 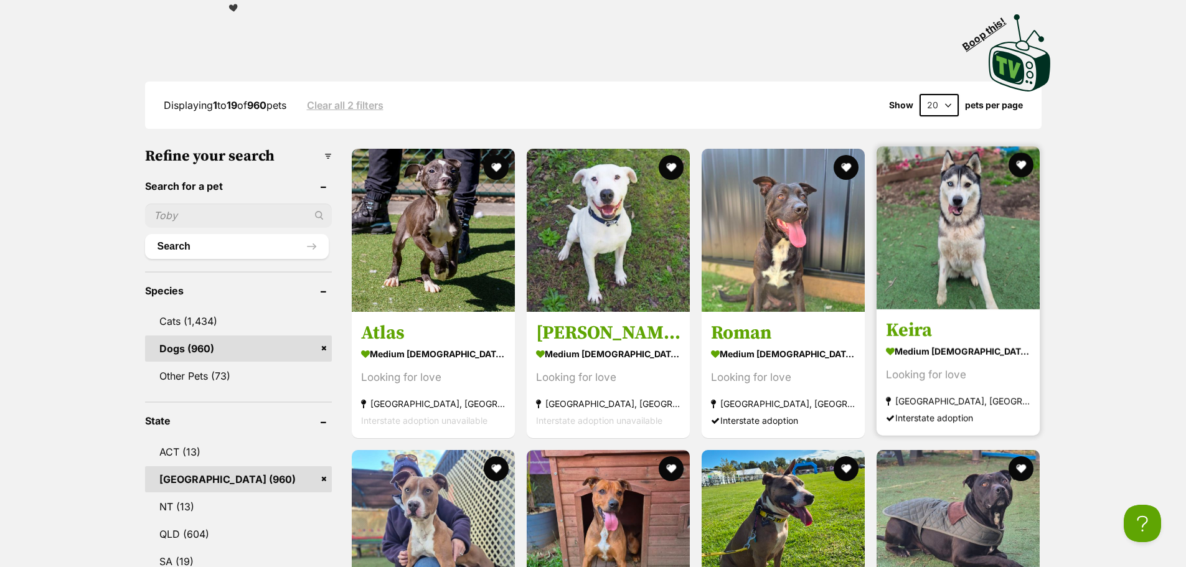 What do you see at coordinates (232, 105) in the screenshot?
I see `strong: 19` at bounding box center [232, 105].